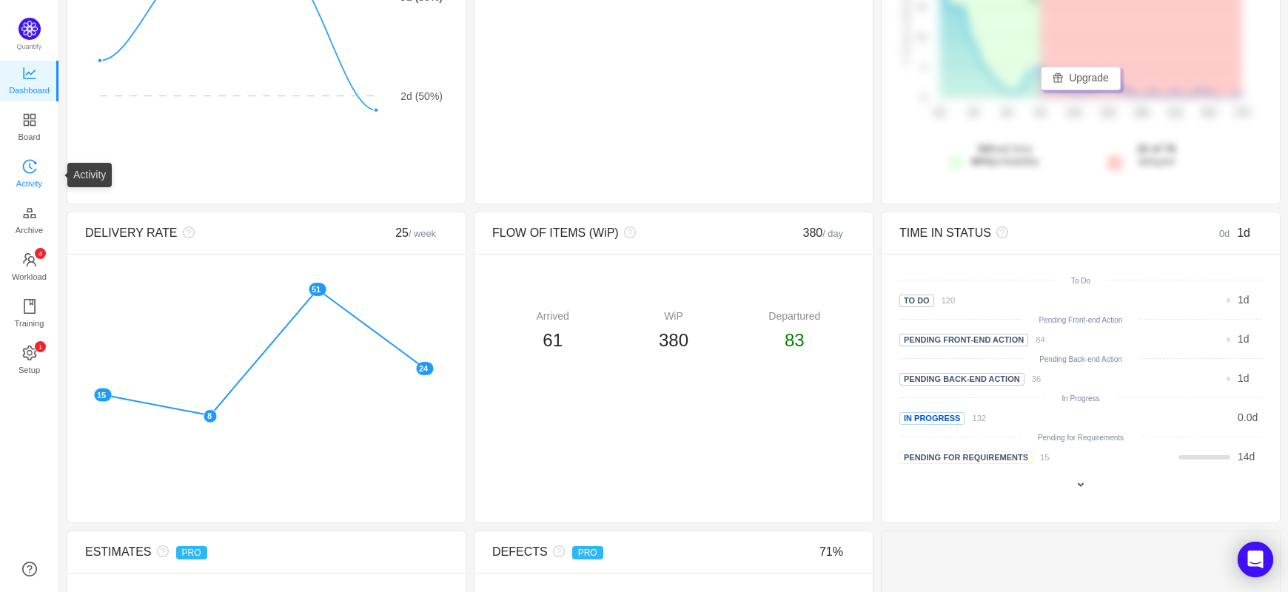 This screenshot has height=592, width=1288. I want to click on span: To Do, so click(917, 301).